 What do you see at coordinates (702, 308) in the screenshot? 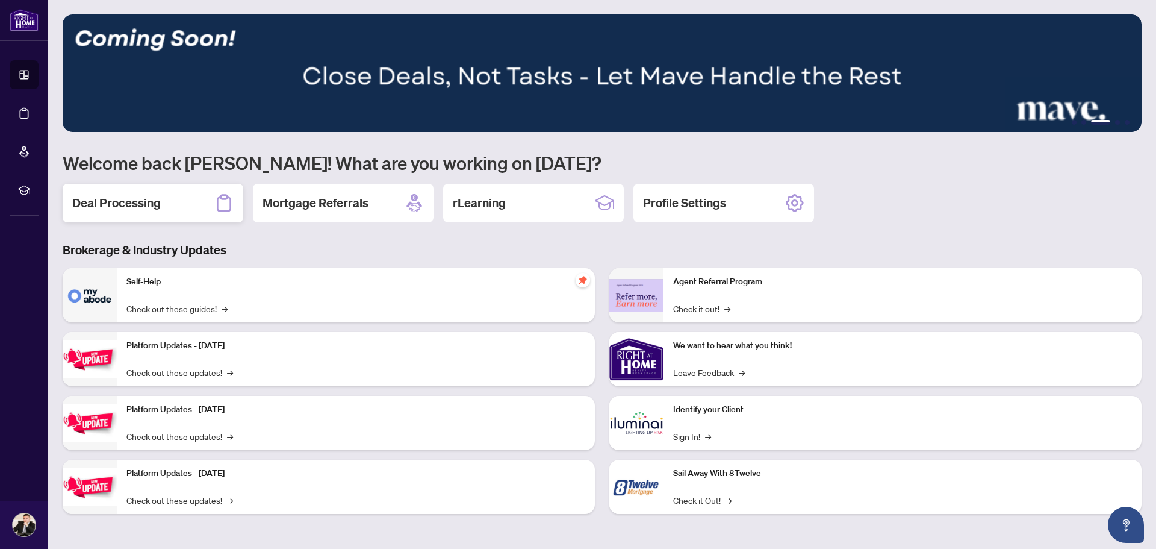
I see `a: Check it out!→` at bounding box center [702, 308].